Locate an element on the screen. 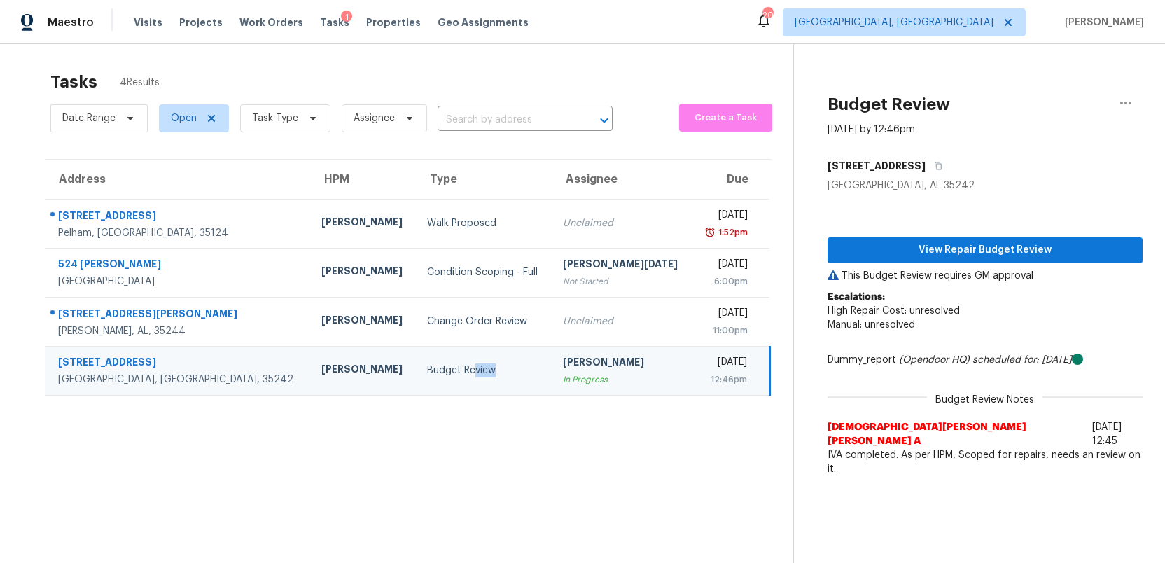 This screenshot has width=1165, height=563. span: Projects is located at coordinates (201, 22).